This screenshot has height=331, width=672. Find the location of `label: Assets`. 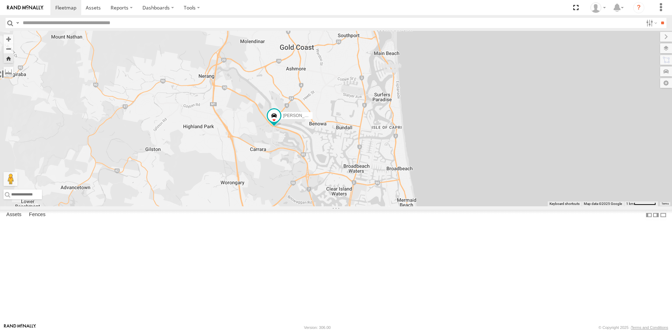

label: Assets is located at coordinates (14, 215).